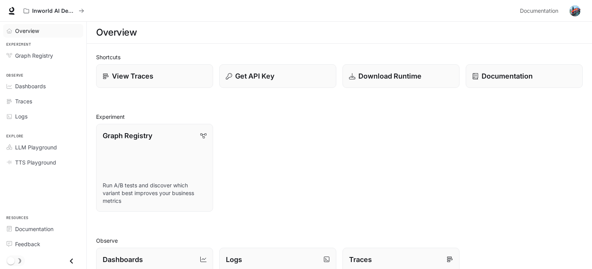 Image resolution: width=592 pixels, height=269 pixels. What do you see at coordinates (54, 11) in the screenshot?
I see `p: Inworld AI Demos` at bounding box center [54, 11].